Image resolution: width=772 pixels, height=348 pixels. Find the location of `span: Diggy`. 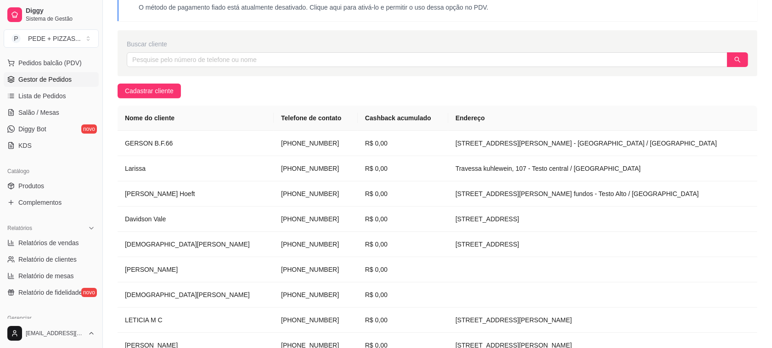

span: Diggy is located at coordinates (60, 11).